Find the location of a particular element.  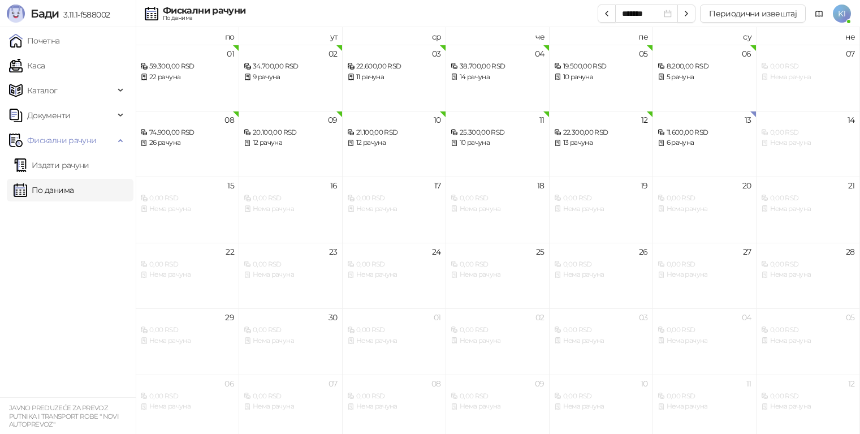

td: 2025-09-15 is located at coordinates (187, 209).